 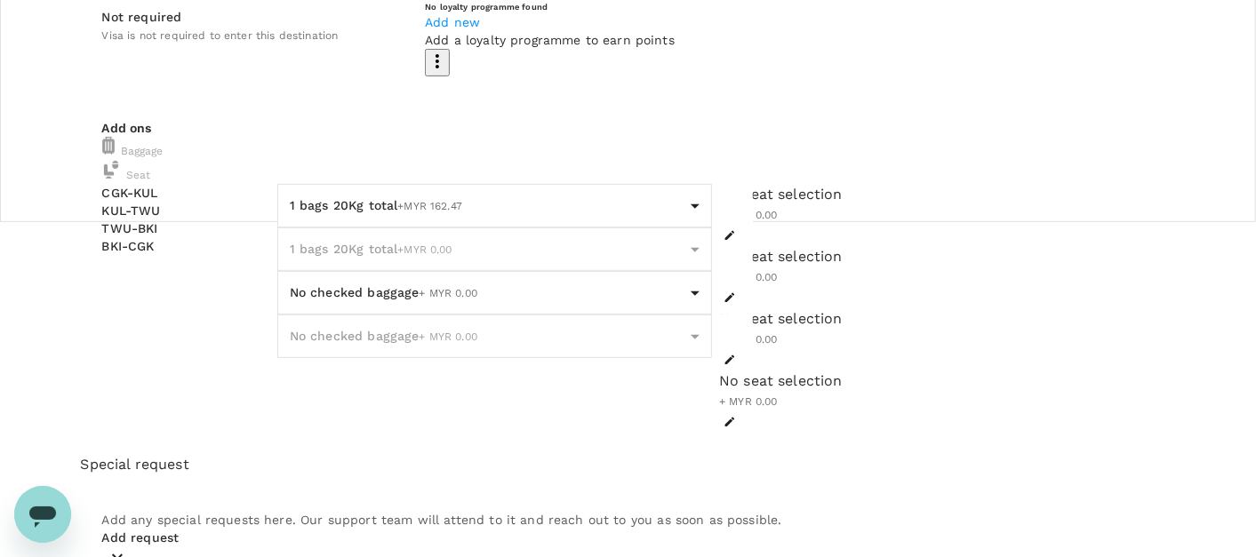 I want to click on p: CGK - KUL, so click(x=189, y=193).